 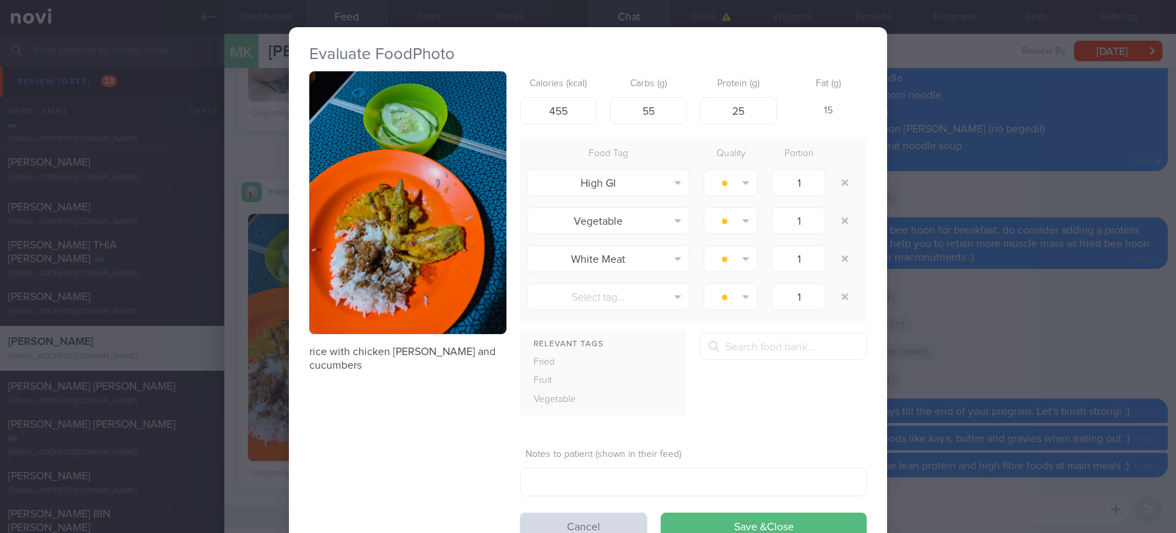 What do you see at coordinates (648, 84) in the screenshot?
I see `label: Carbs (g)` at bounding box center [648, 84].